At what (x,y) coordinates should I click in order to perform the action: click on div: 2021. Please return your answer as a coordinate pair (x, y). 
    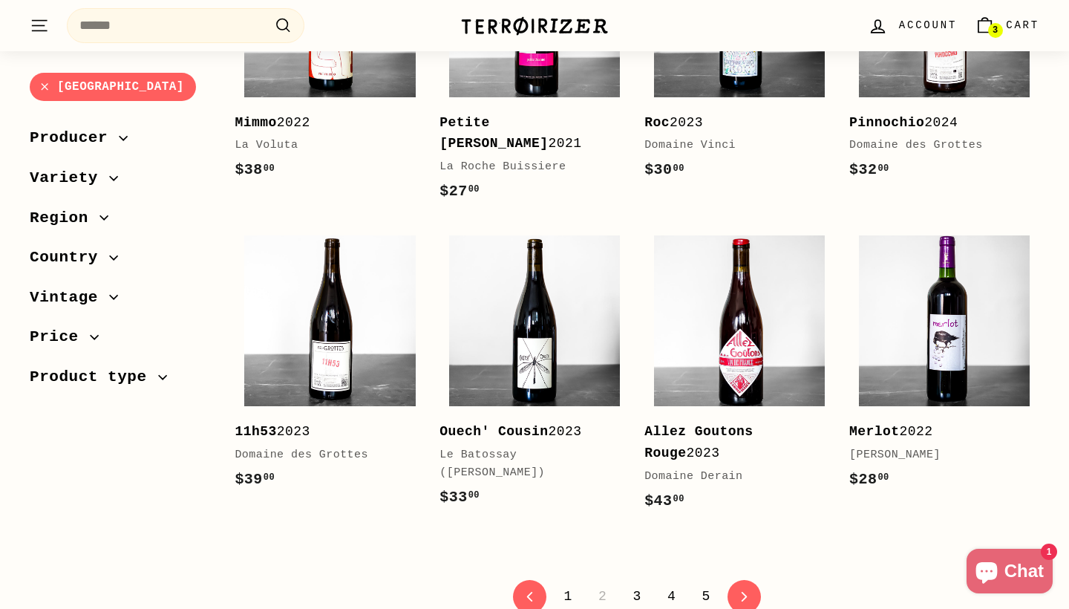
    Looking at the image, I should click on (527, 134).